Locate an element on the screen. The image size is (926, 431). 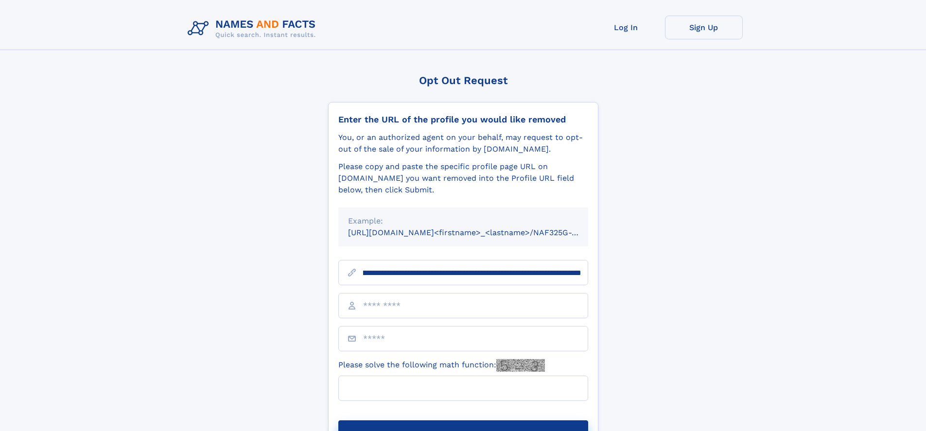
div: Example: is located at coordinates (463, 221).